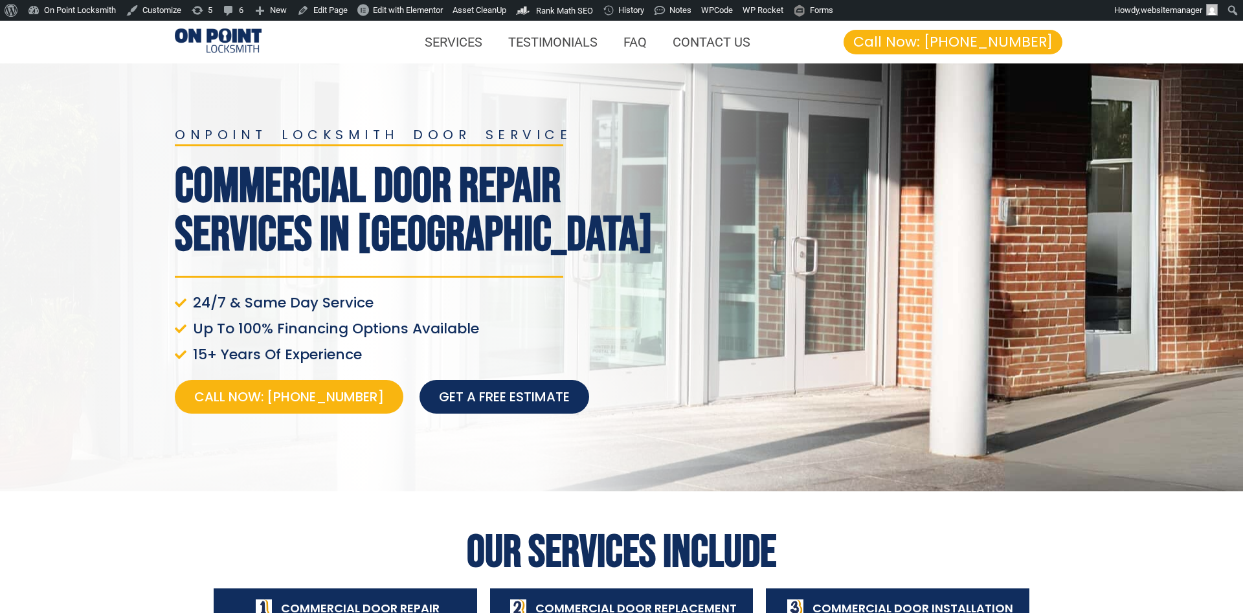 The width and height of the screenshot is (1243, 613). What do you see at coordinates (505, 397) in the screenshot?
I see `a: Get a free estimate` at bounding box center [505, 397].